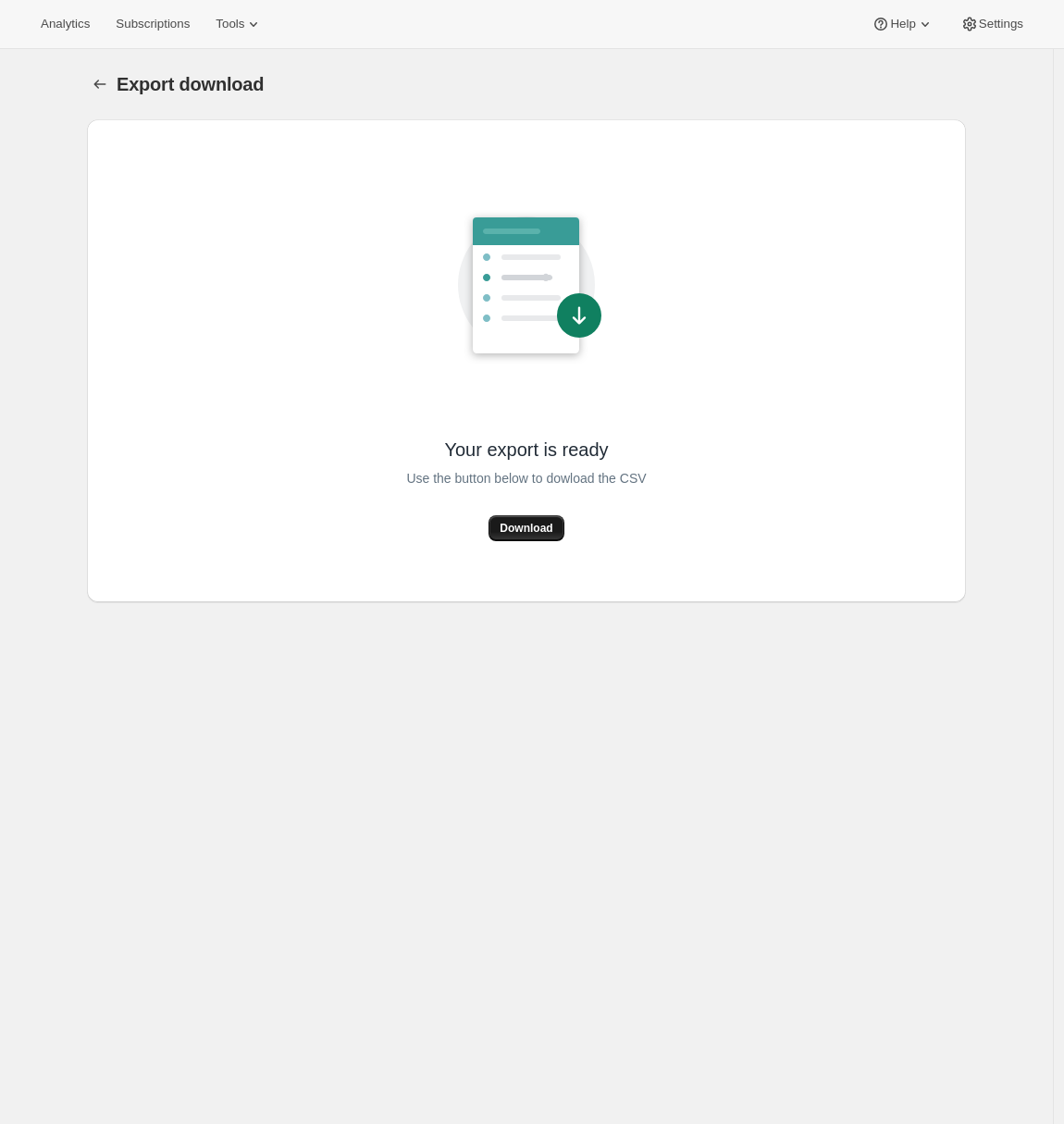 The image size is (1064, 1124). What do you see at coordinates (525, 528) in the screenshot?
I see `span: Download` at bounding box center [525, 528].